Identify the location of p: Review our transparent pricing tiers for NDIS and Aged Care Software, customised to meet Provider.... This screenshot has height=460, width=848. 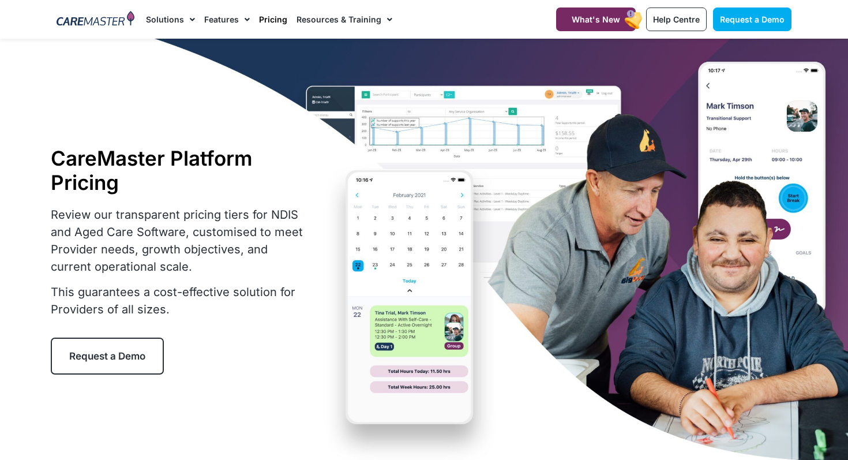
(180, 240).